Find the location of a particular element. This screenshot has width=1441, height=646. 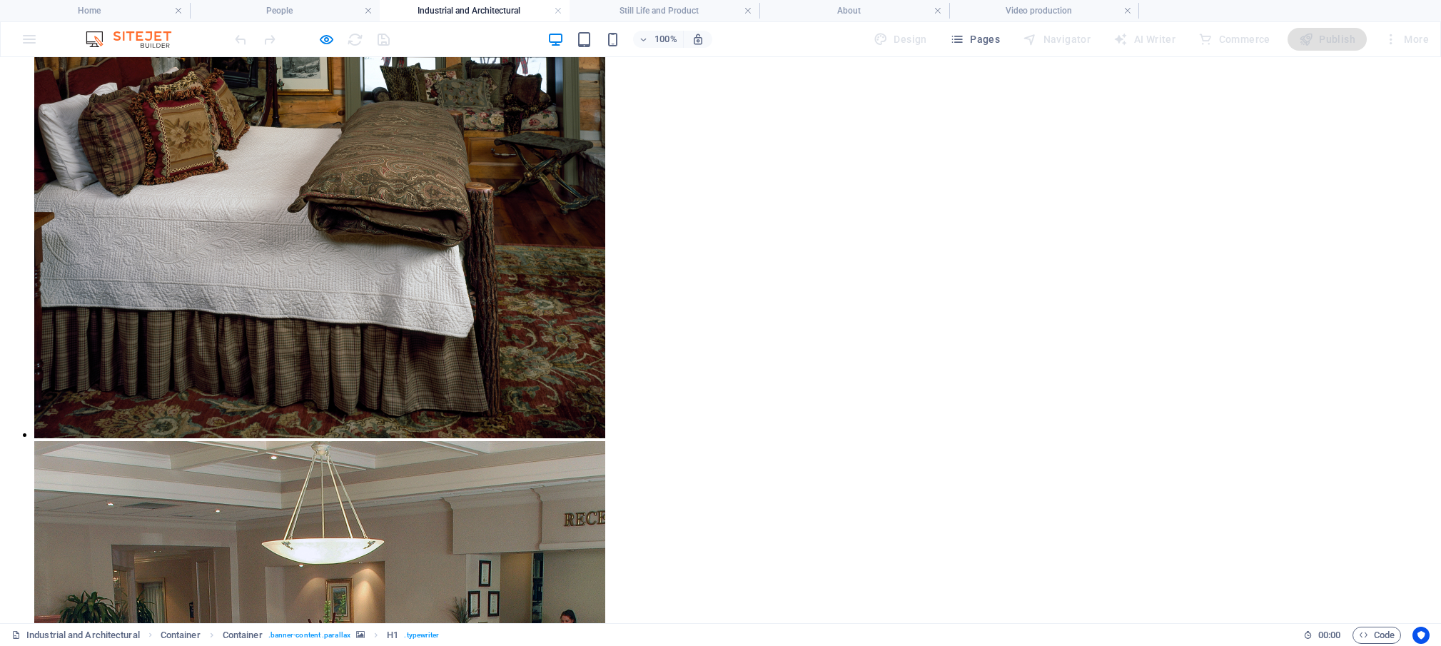

span: Pages is located at coordinates (975, 39).